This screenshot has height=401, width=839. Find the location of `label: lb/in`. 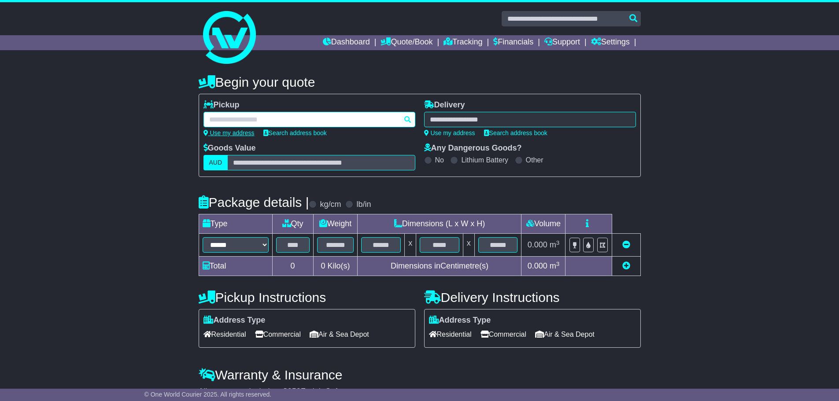

label: lb/in is located at coordinates (363, 205).